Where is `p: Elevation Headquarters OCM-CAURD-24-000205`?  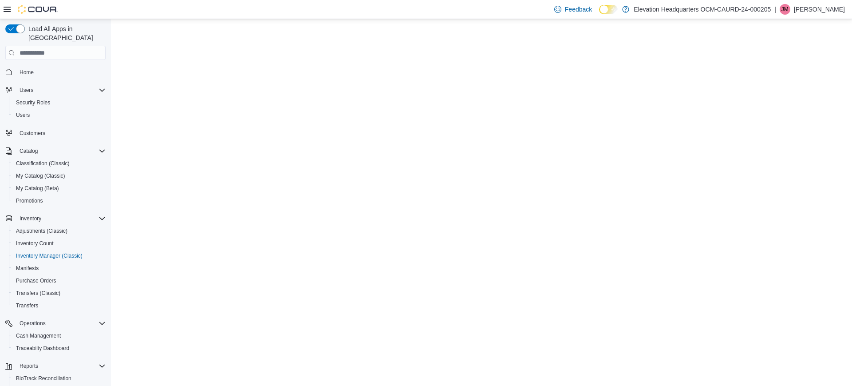
p: Elevation Headquarters OCM-CAURD-24-000205 is located at coordinates (702, 9).